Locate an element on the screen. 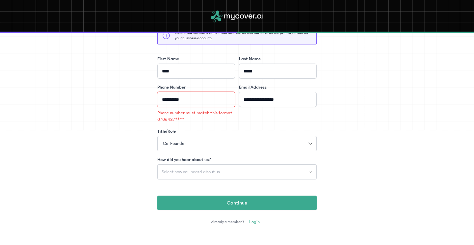 This screenshot has width=474, height=245. label: How did you hear about us? is located at coordinates (184, 160).